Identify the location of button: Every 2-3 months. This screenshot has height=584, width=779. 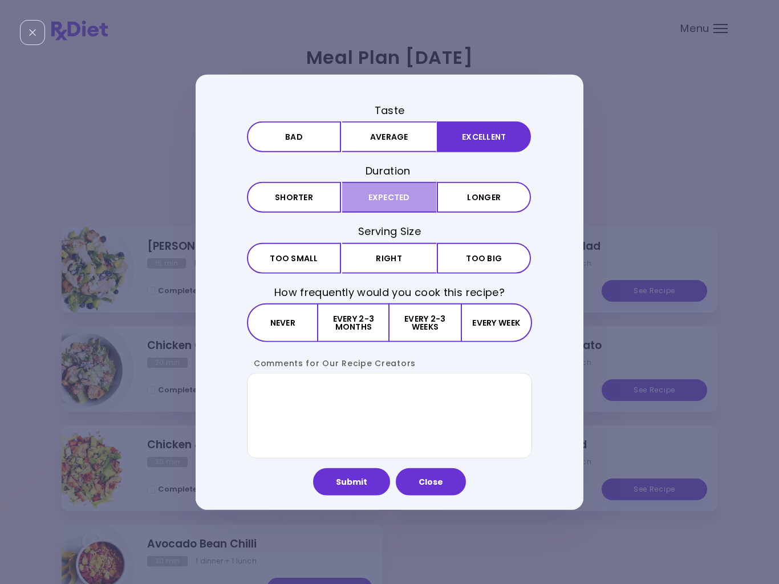
(354, 322).